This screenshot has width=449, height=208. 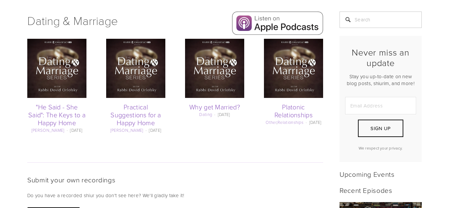 What do you see at coordinates (271, 122) in the screenshot?
I see `a: Other` at bounding box center [271, 122].